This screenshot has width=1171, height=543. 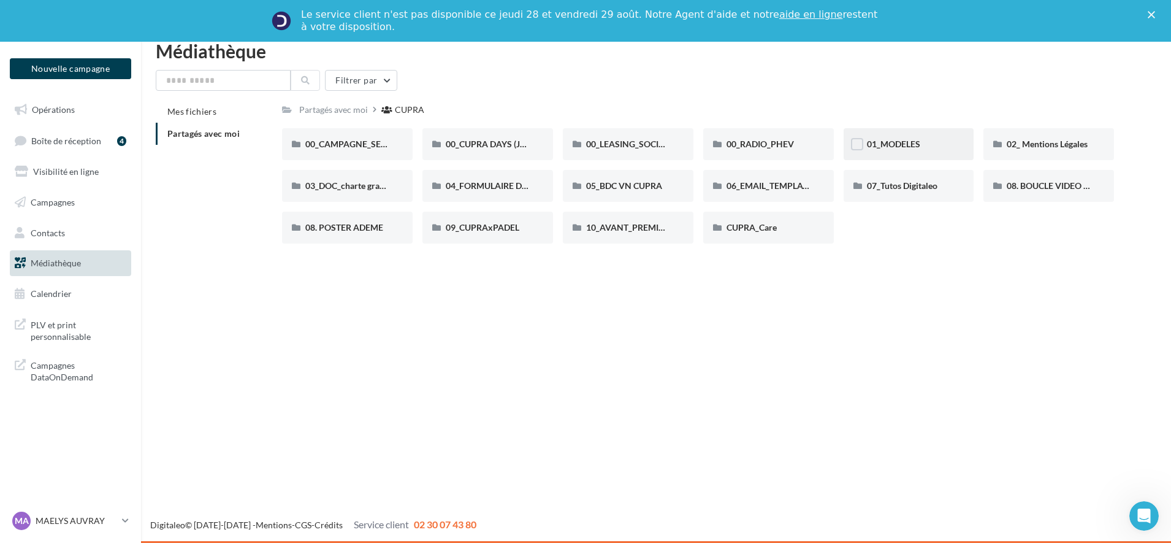 What do you see at coordinates (71, 294) in the screenshot?
I see `a: Calendrier` at bounding box center [71, 294].